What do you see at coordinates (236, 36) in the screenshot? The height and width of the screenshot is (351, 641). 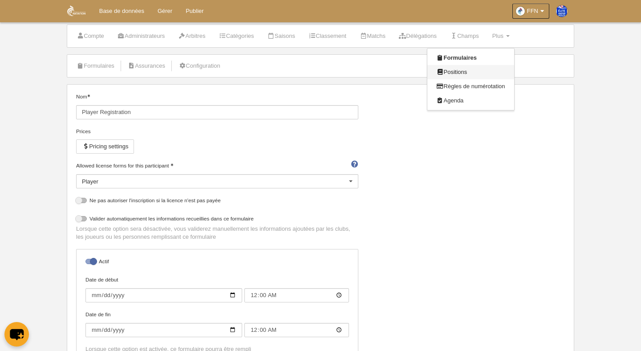 I see `a: Catégories` at bounding box center [236, 36].